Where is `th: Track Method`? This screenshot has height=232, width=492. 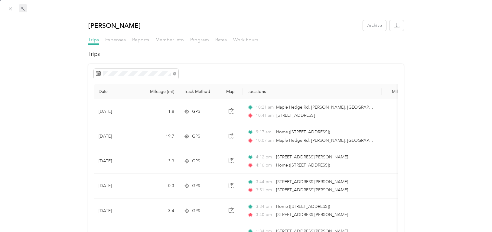
th: Track Method is located at coordinates (200, 92).